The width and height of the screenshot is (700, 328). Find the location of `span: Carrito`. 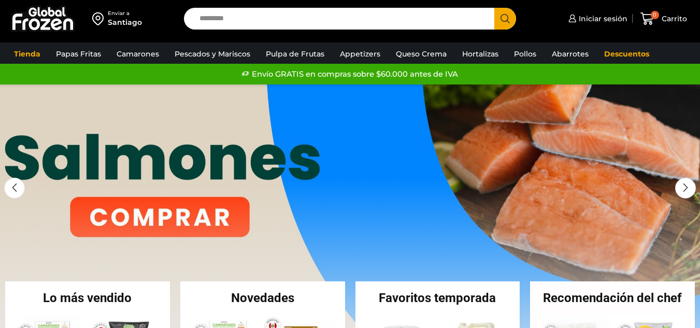

span: Carrito is located at coordinates (674, 19).